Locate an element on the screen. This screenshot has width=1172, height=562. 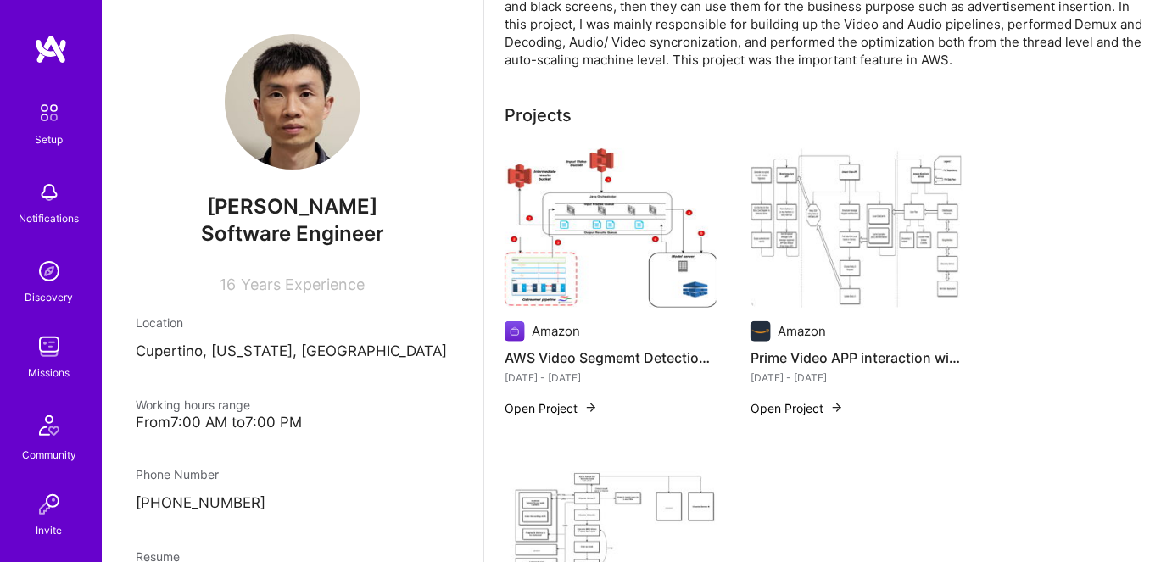
span: 16 is located at coordinates (228, 284).